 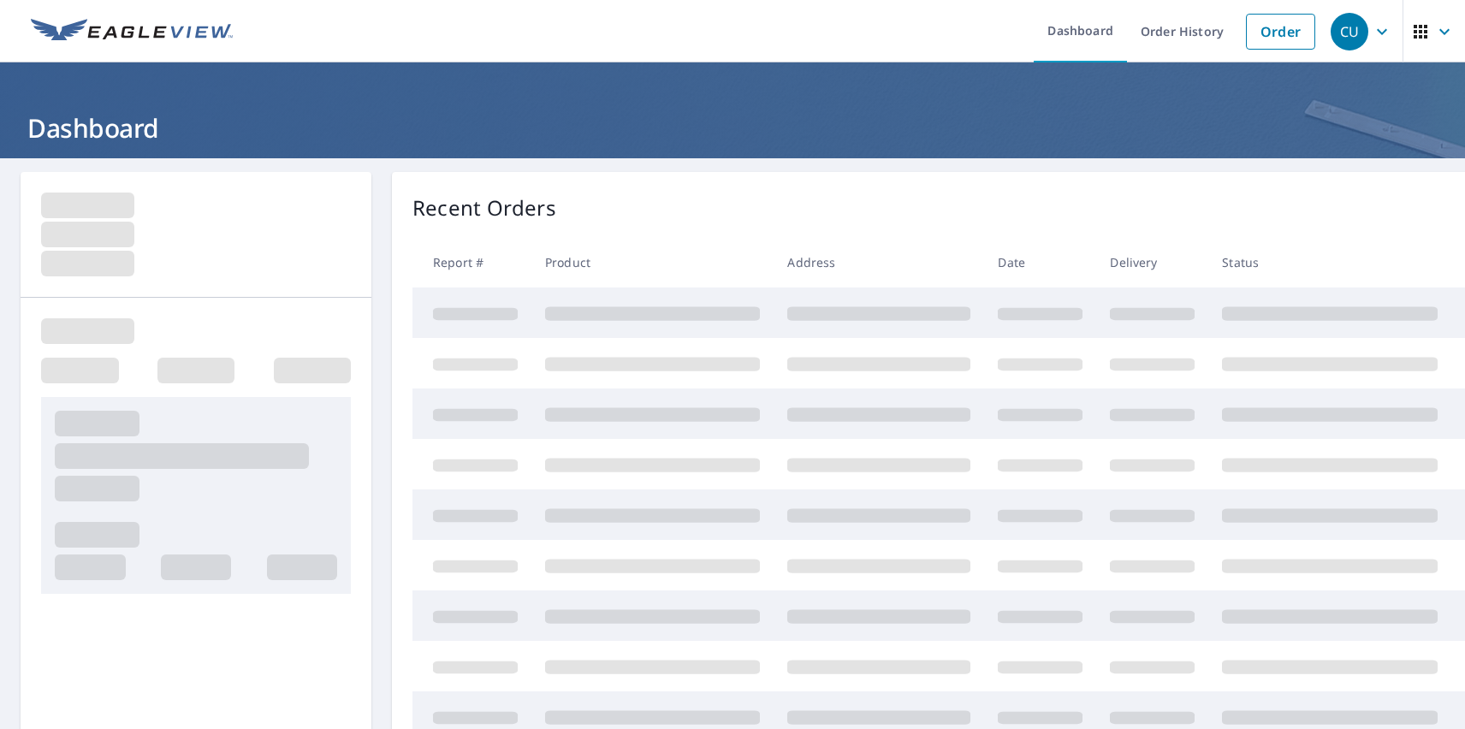 What do you see at coordinates (732, 127) in the screenshot?
I see `h1: Dashboard` at bounding box center [732, 127].